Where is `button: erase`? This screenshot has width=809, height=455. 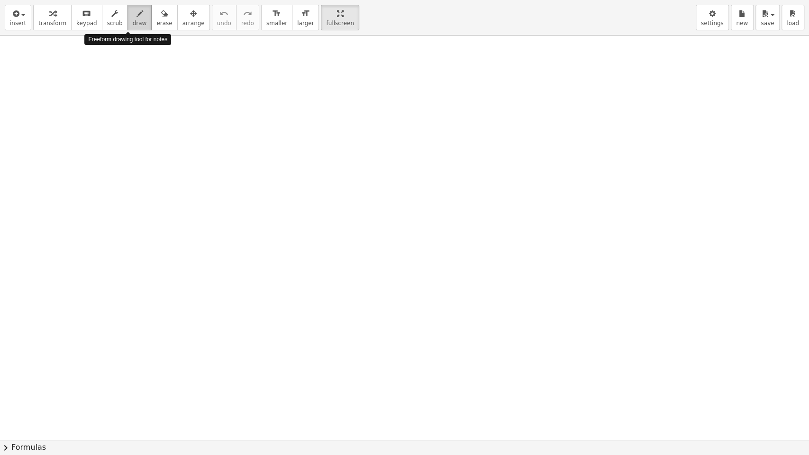 button: erase is located at coordinates (164, 18).